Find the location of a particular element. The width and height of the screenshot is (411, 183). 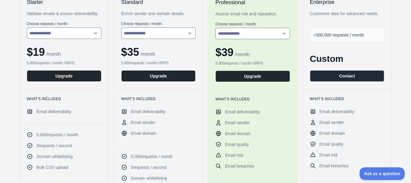

span: Custom is located at coordinates (327, 58).